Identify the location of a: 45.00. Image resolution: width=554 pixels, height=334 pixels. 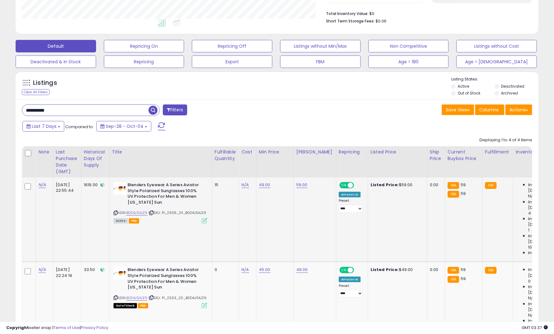
(264, 270).